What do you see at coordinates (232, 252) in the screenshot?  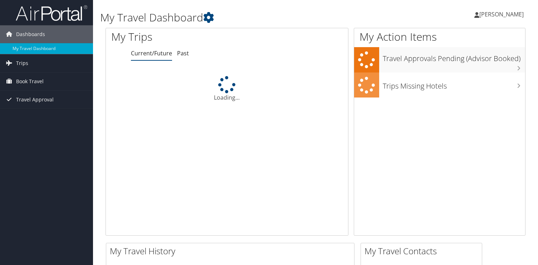 I see `h2: My Travel History` at bounding box center [232, 252].